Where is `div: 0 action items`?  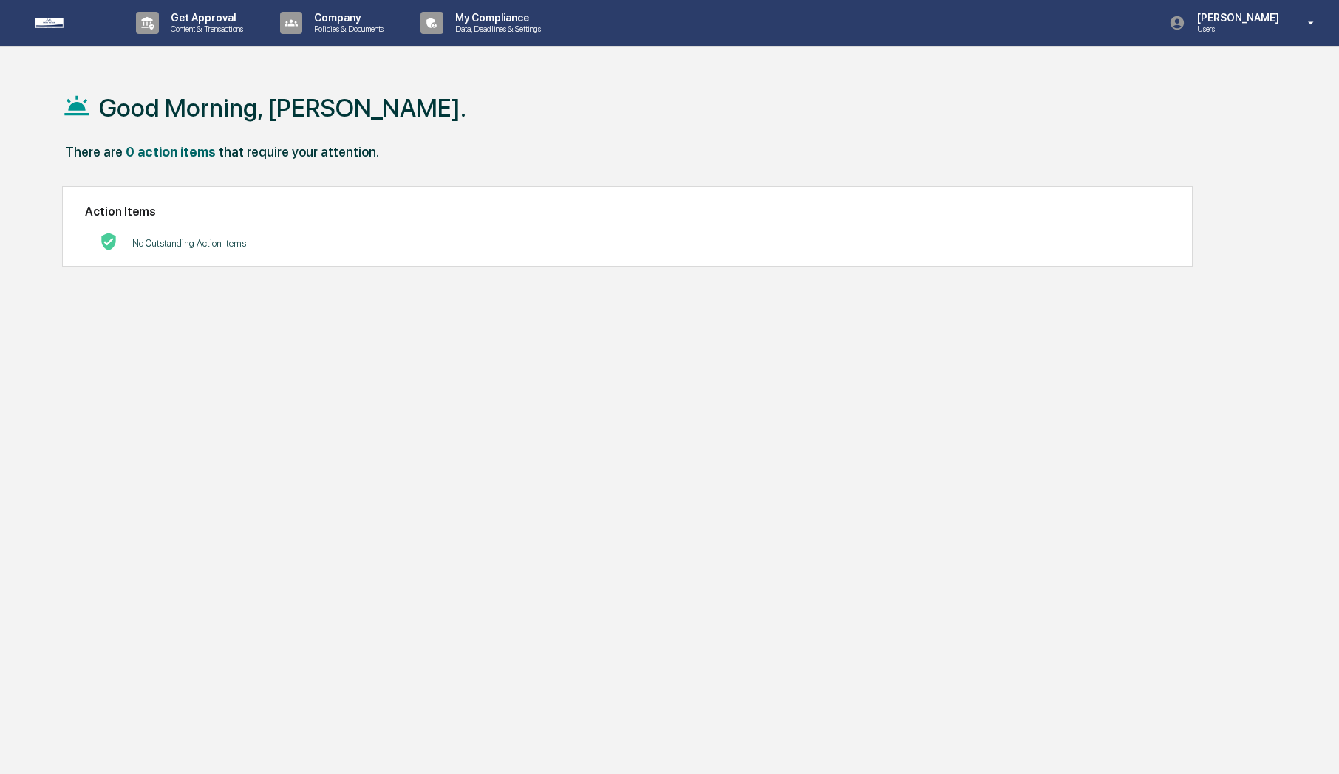 div: 0 action items is located at coordinates (171, 151).